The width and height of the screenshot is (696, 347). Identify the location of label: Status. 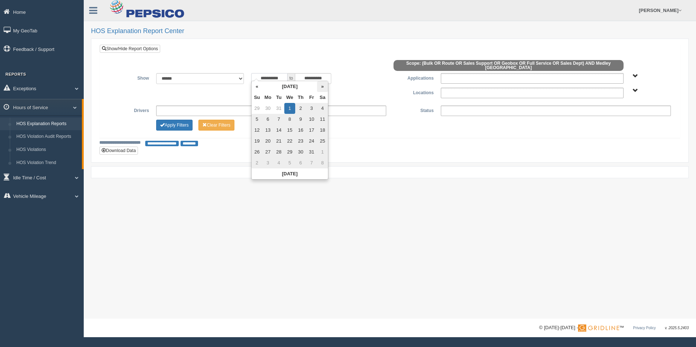
(413, 110).